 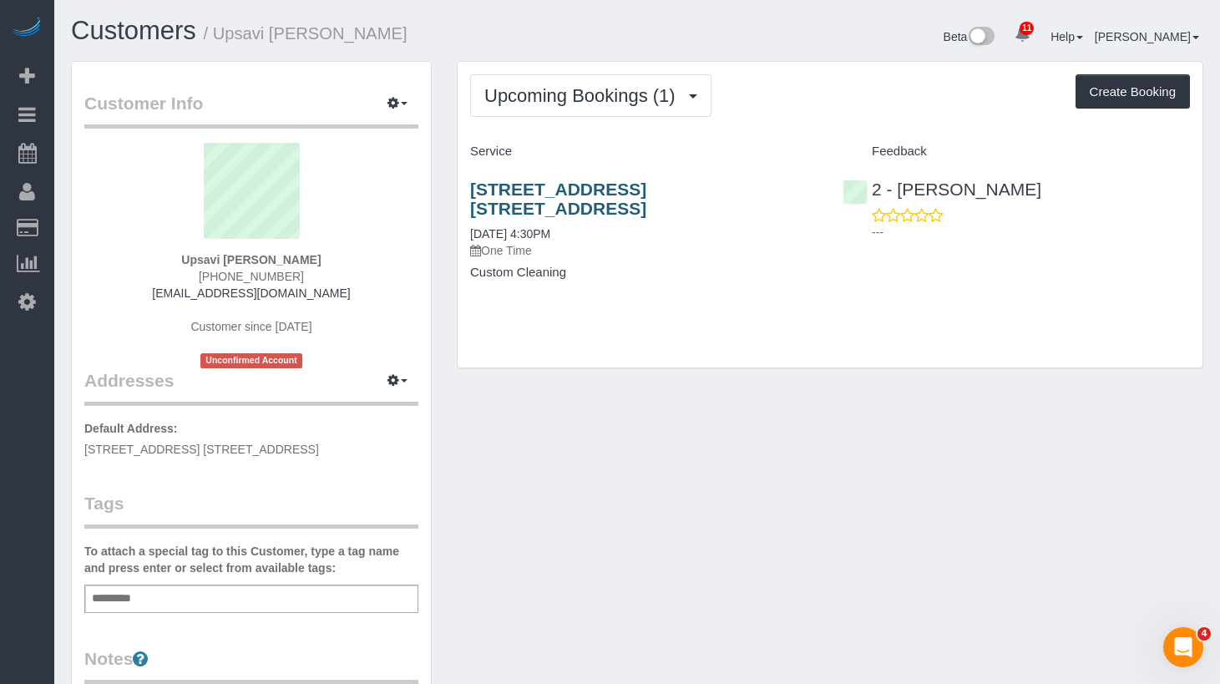 What do you see at coordinates (980, 38) in the screenshot?
I see `img: New interface` at bounding box center [980, 38].